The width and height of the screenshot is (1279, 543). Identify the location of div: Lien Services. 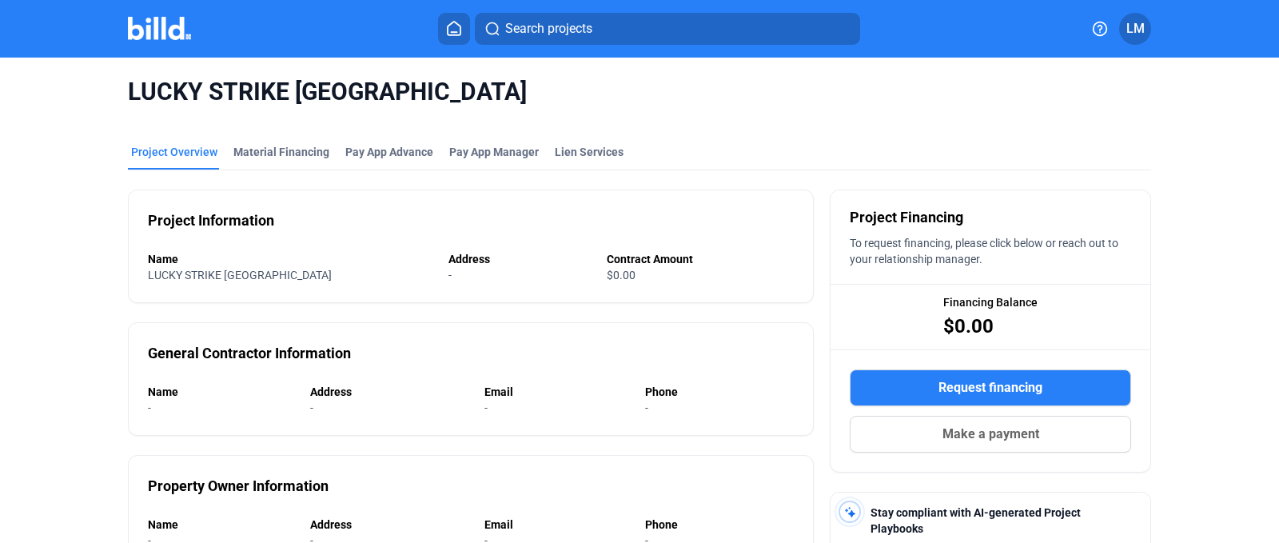
(589, 152).